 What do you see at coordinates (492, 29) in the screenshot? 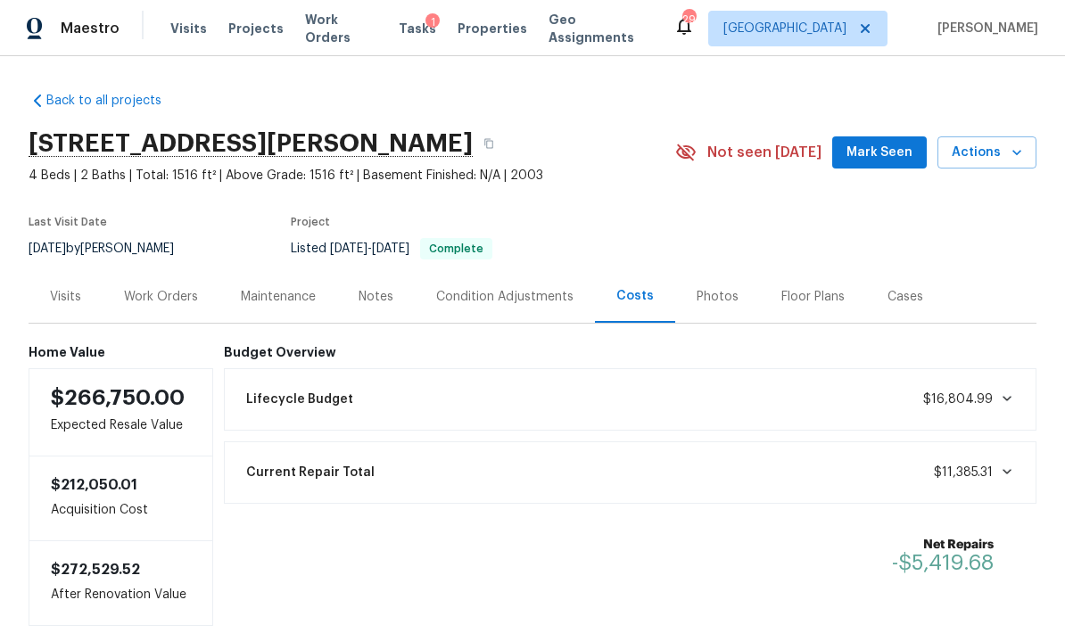
I see `span: Properties` at bounding box center [492, 29].